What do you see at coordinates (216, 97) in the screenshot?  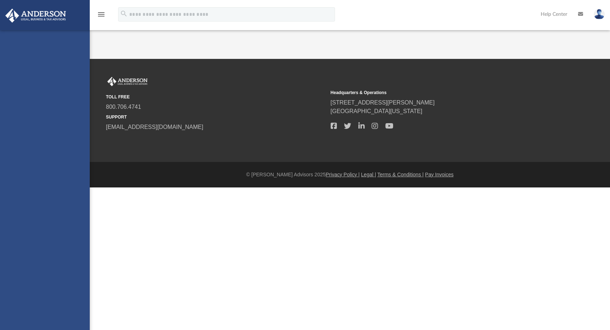 I see `small: TOLL FREE` at bounding box center [216, 97].